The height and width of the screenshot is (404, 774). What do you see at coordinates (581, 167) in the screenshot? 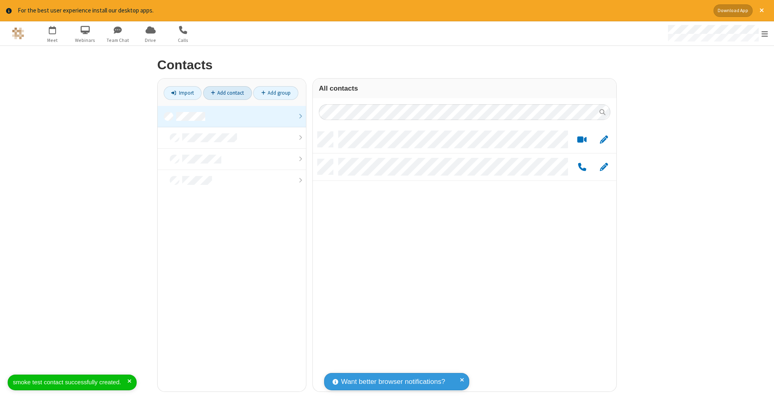
I see `button: Call by phone` at bounding box center [581, 167].